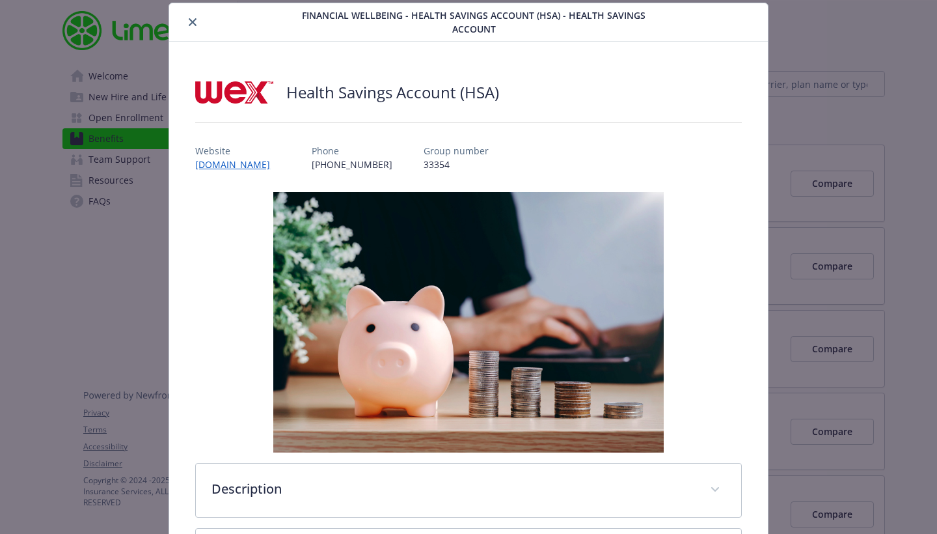 The height and width of the screenshot is (534, 937). What do you see at coordinates (193, 22) in the screenshot?
I see `button: close` at bounding box center [193, 22].